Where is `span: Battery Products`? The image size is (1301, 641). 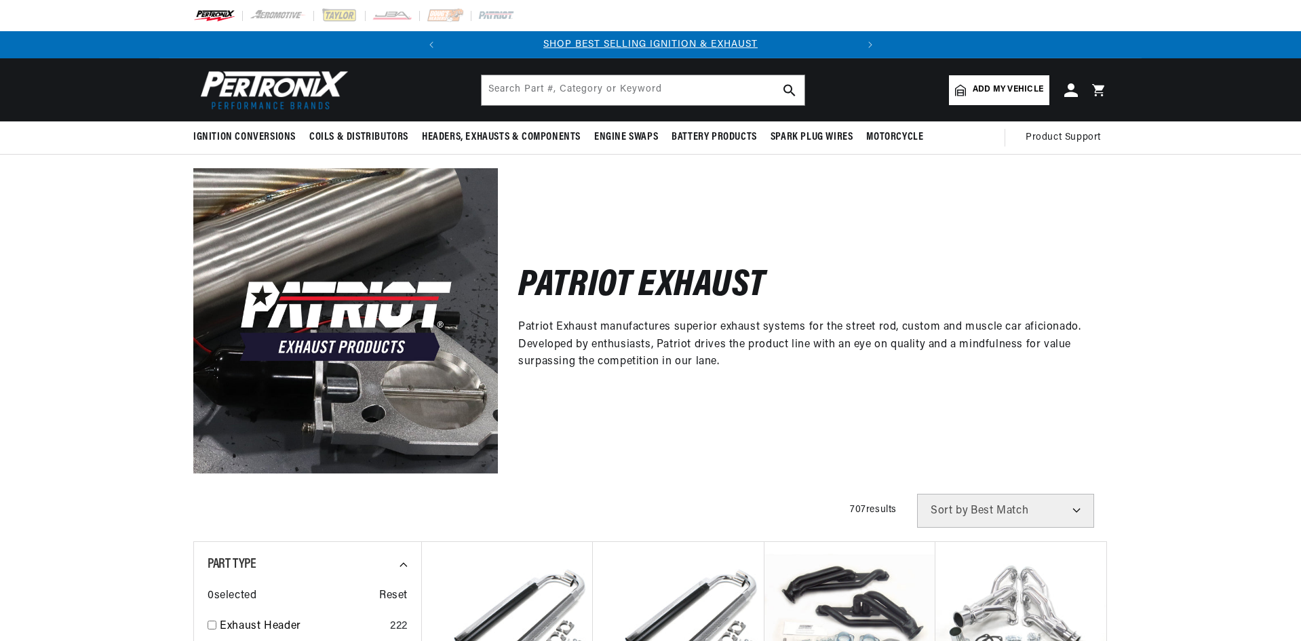
span: Battery Products is located at coordinates (714, 137).